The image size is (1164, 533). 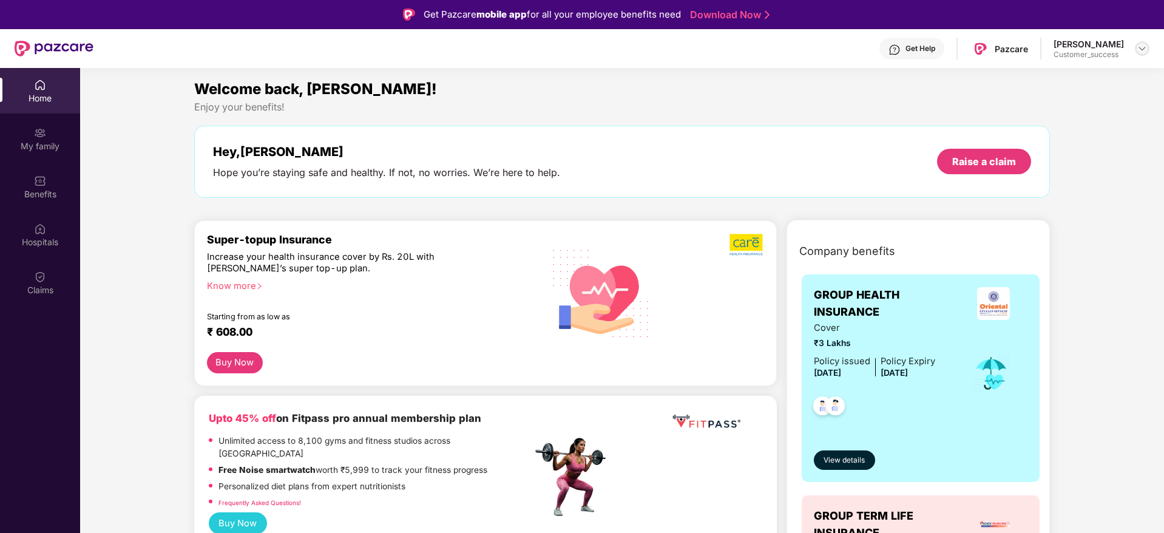 What do you see at coordinates (260, 503) in the screenshot?
I see `a: Frequently Asked Questions!` at bounding box center [260, 503].